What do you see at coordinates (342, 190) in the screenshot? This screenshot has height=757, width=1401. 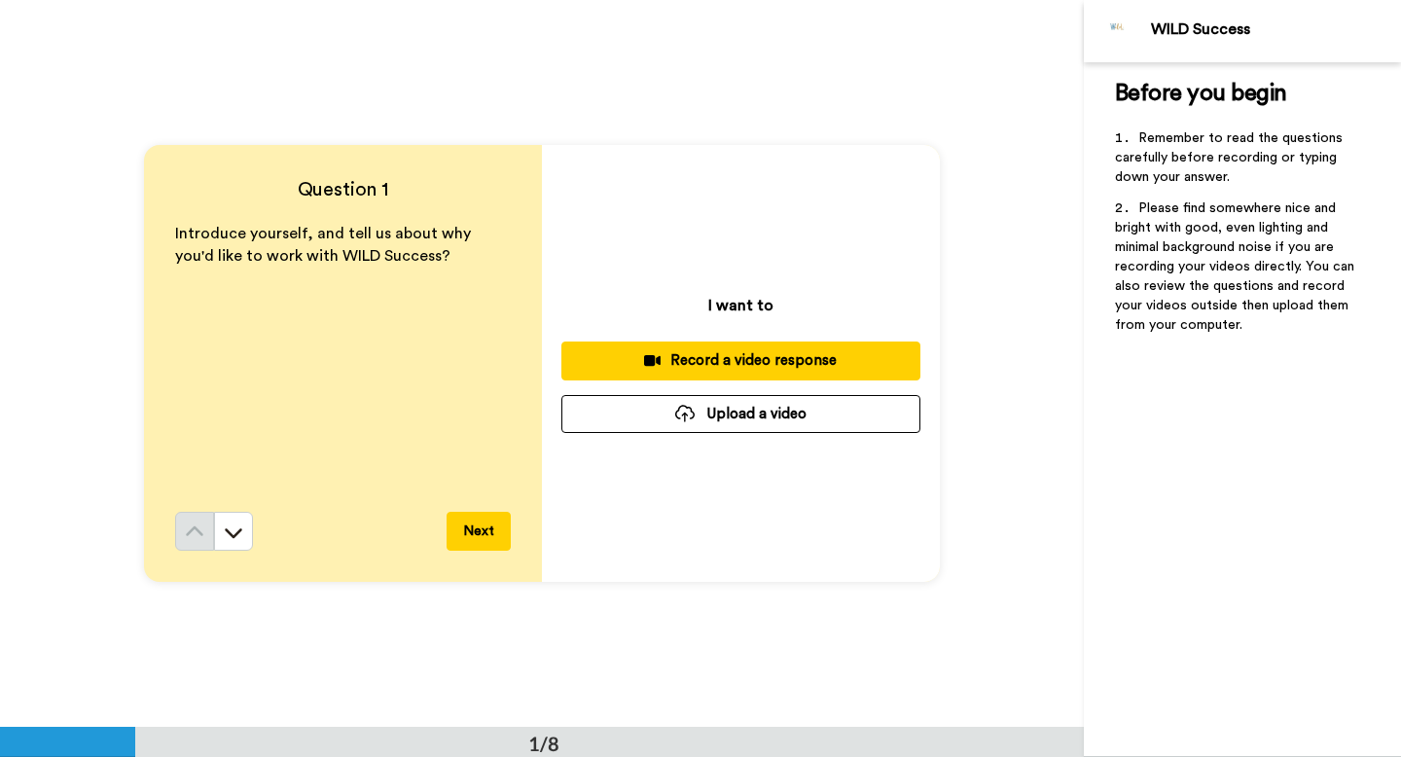 I see `h4: Question 1` at bounding box center [342, 190].